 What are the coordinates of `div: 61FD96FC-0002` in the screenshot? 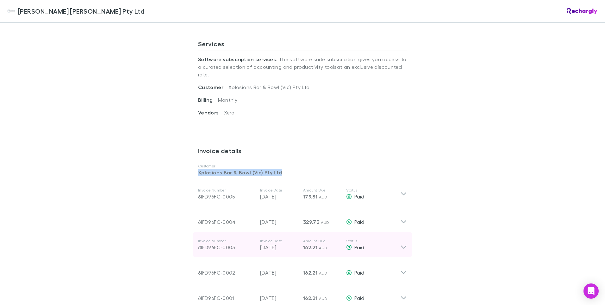 It's located at (227, 272).